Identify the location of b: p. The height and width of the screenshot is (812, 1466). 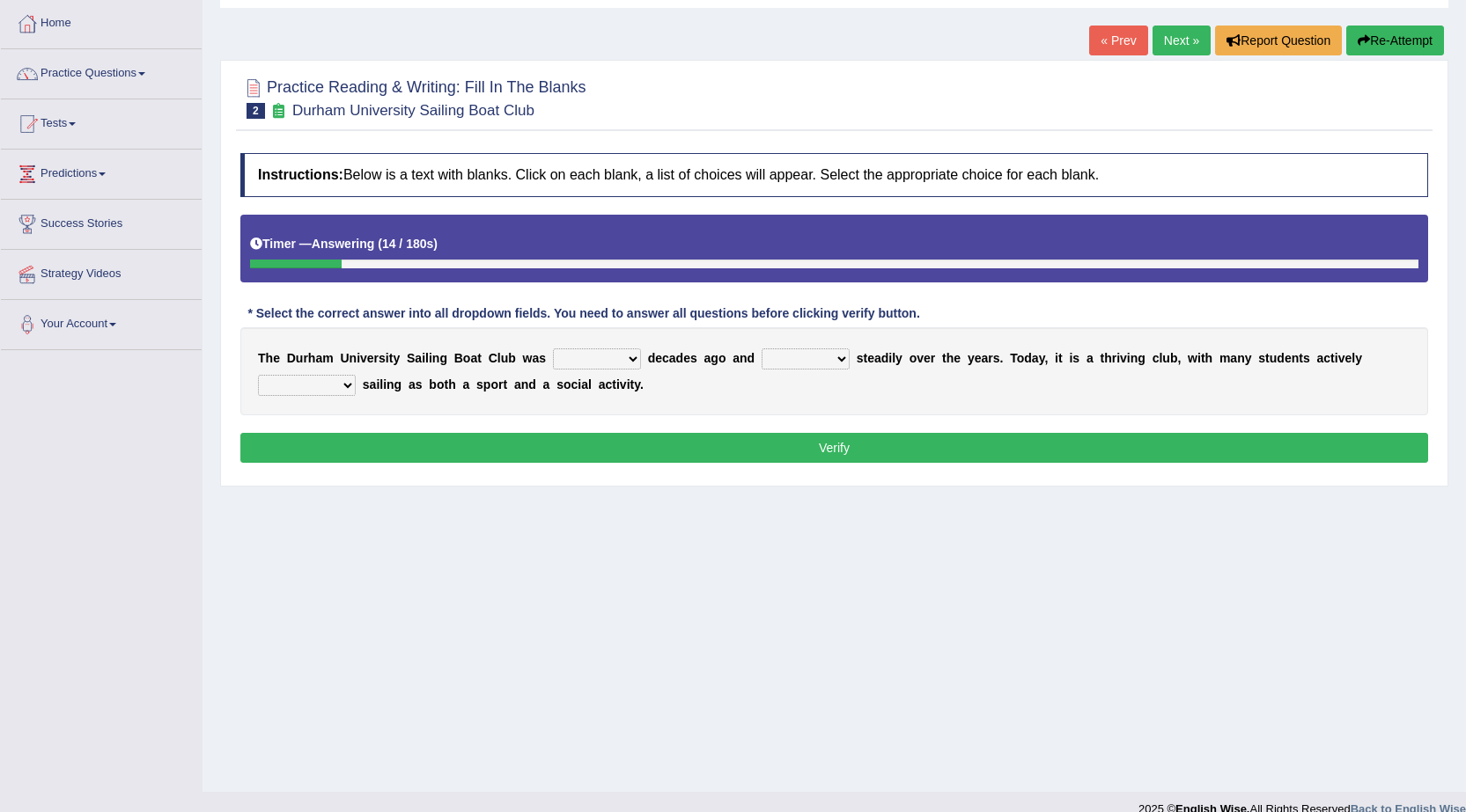
(487, 385).